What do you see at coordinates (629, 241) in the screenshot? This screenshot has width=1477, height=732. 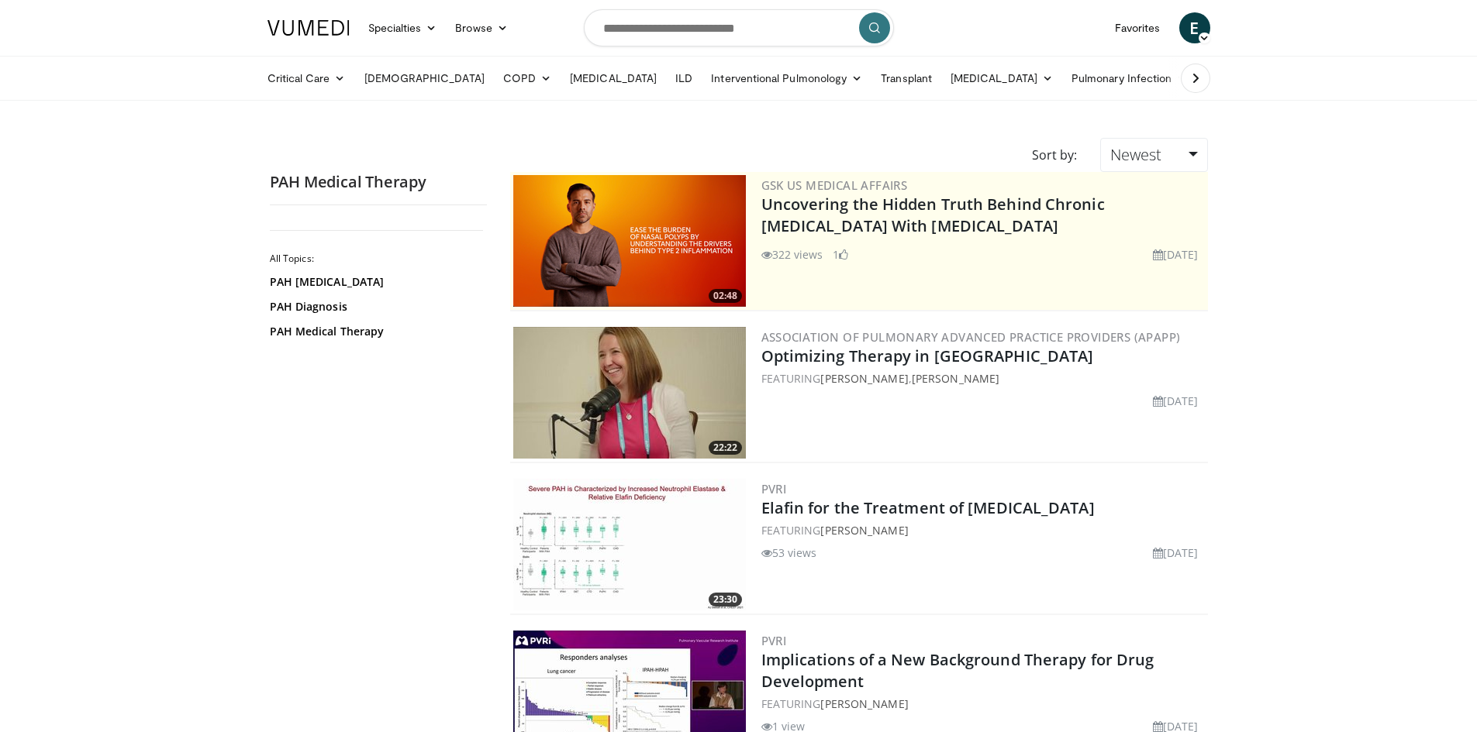 I see `a: 02:48` at bounding box center [629, 241].